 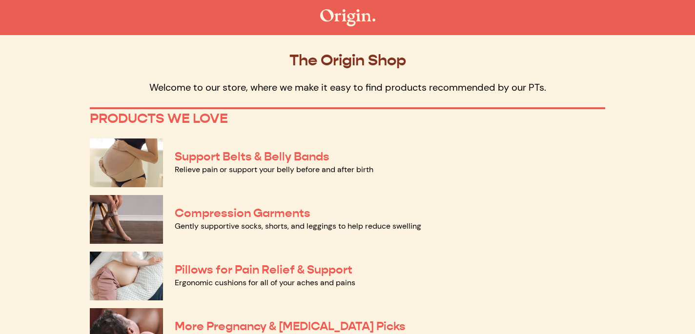 What do you see at coordinates (243, 213) in the screenshot?
I see `a: Compression Garments` at bounding box center [243, 213].